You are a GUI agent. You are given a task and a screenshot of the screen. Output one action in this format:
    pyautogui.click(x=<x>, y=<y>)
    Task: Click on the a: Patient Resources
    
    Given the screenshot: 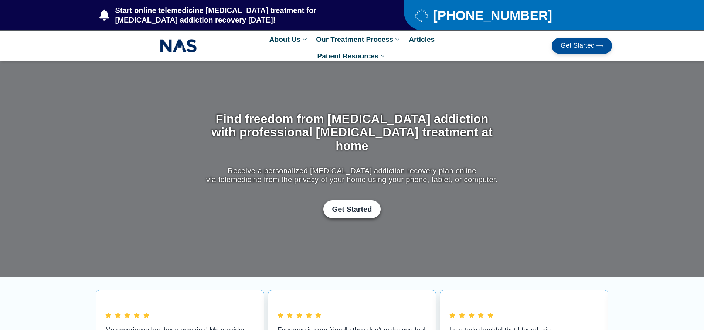 What is the action you would take?
    pyautogui.click(x=352, y=56)
    